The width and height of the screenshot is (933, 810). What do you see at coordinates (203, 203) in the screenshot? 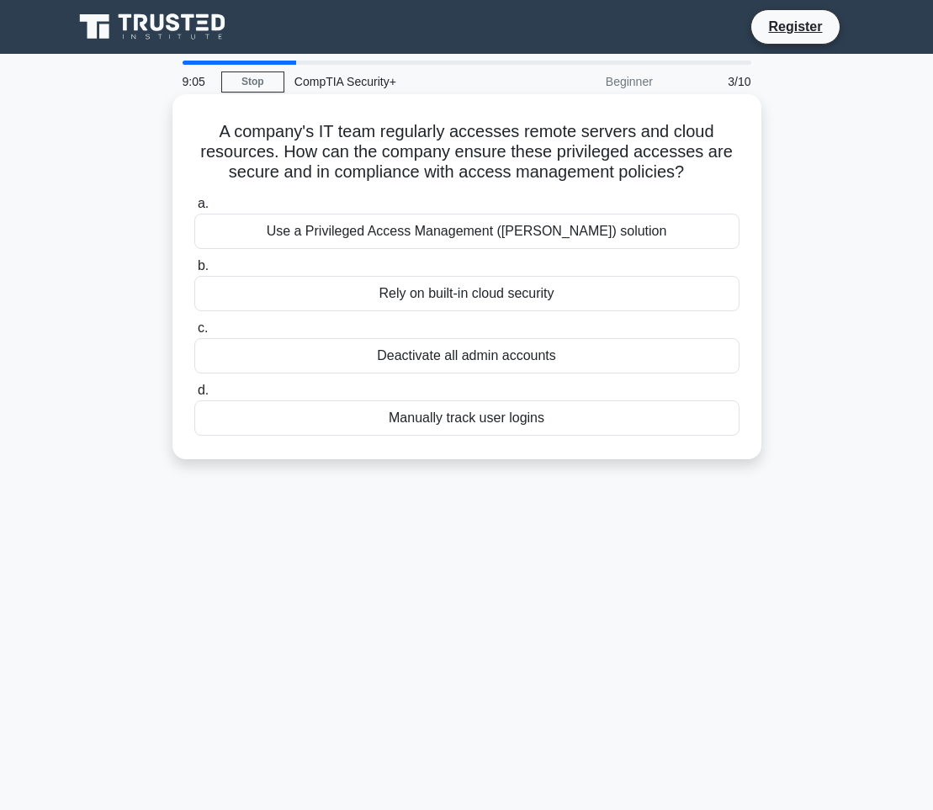
I see `span: a.` at bounding box center [203, 203].